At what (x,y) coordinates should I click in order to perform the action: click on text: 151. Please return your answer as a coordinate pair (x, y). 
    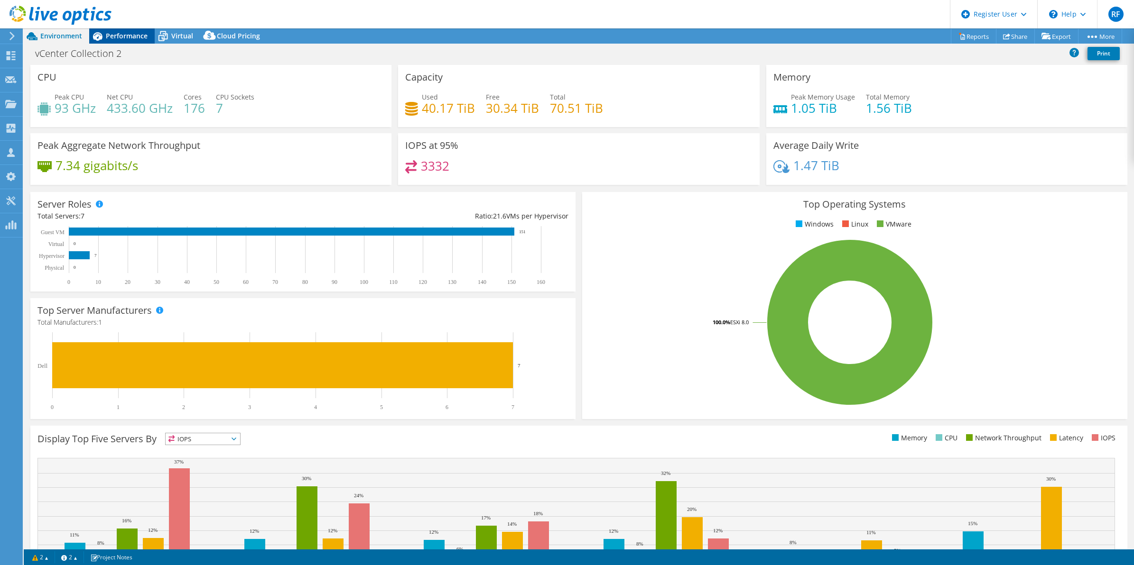
    Looking at the image, I should click on (522, 232).